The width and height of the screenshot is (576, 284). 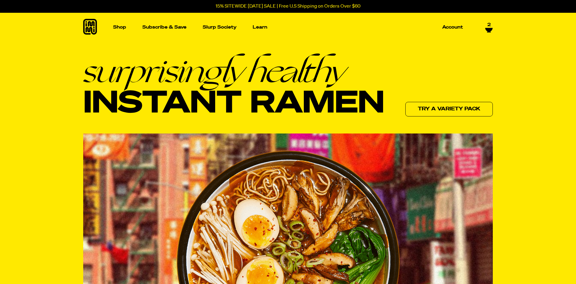 I want to click on nav: Main navigation, so click(x=288, y=27).